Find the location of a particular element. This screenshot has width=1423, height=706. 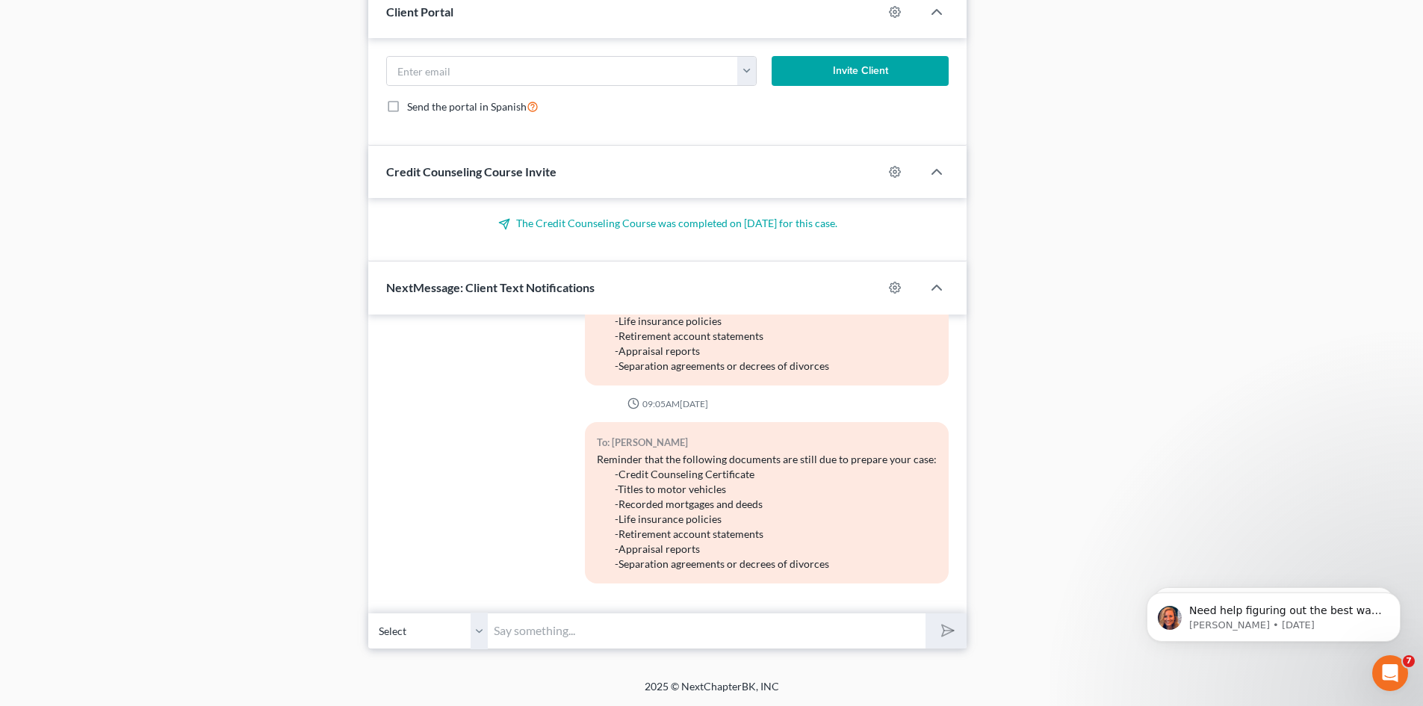

input: Say something... is located at coordinates (707, 631).